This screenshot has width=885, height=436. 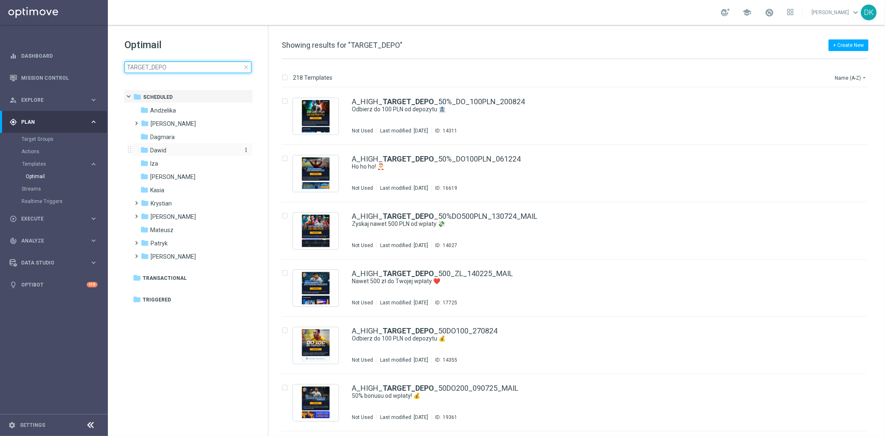 What do you see at coordinates (162, 230) in the screenshot?
I see `span: Mateusz` at bounding box center [162, 230].